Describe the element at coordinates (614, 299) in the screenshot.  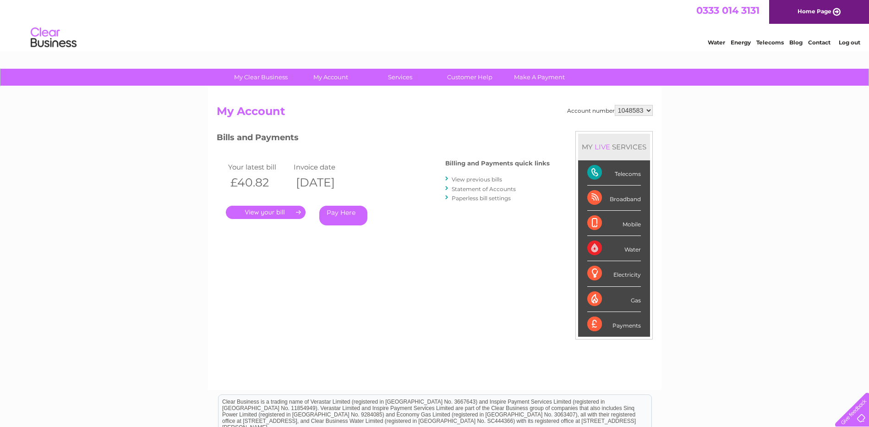
I see `div: Gas` at that location.